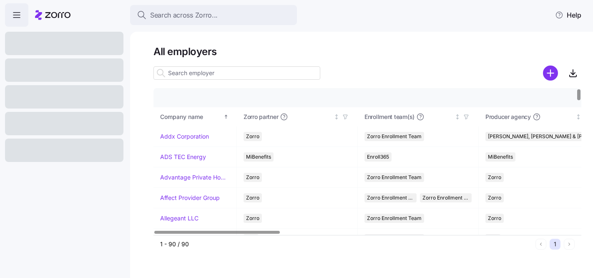 The width and height of the screenshot is (593, 278). I want to click on svg: add icon, so click(550, 73).